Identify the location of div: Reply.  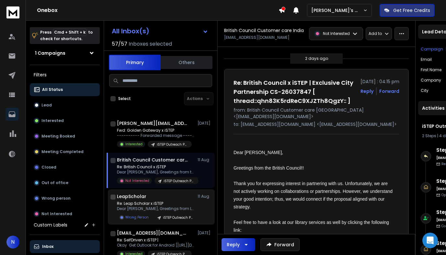
(233, 245).